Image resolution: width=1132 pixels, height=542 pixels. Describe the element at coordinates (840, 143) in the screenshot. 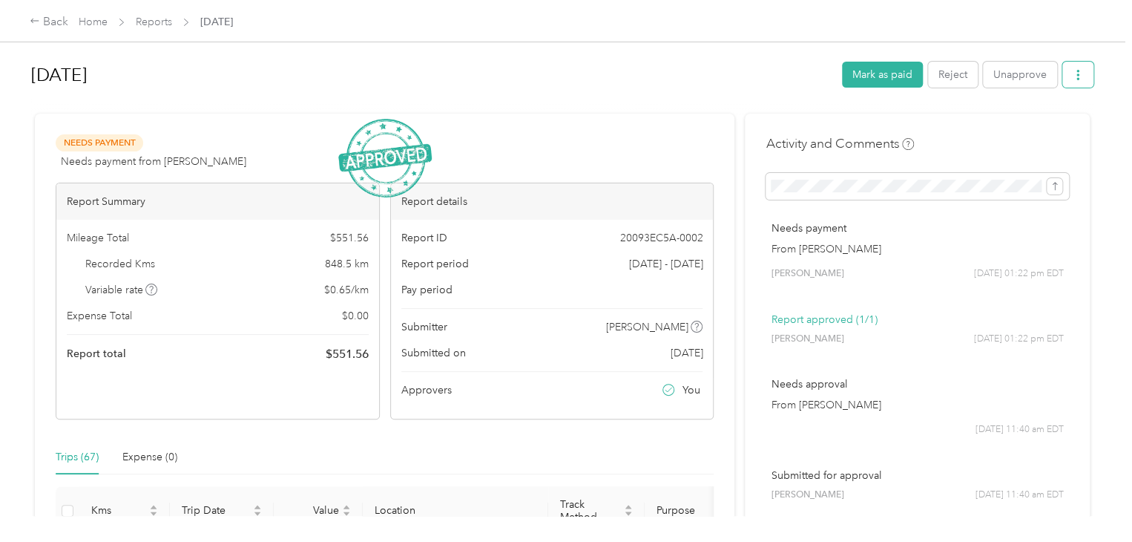

I see `h4: Activity and Comments` at that location.